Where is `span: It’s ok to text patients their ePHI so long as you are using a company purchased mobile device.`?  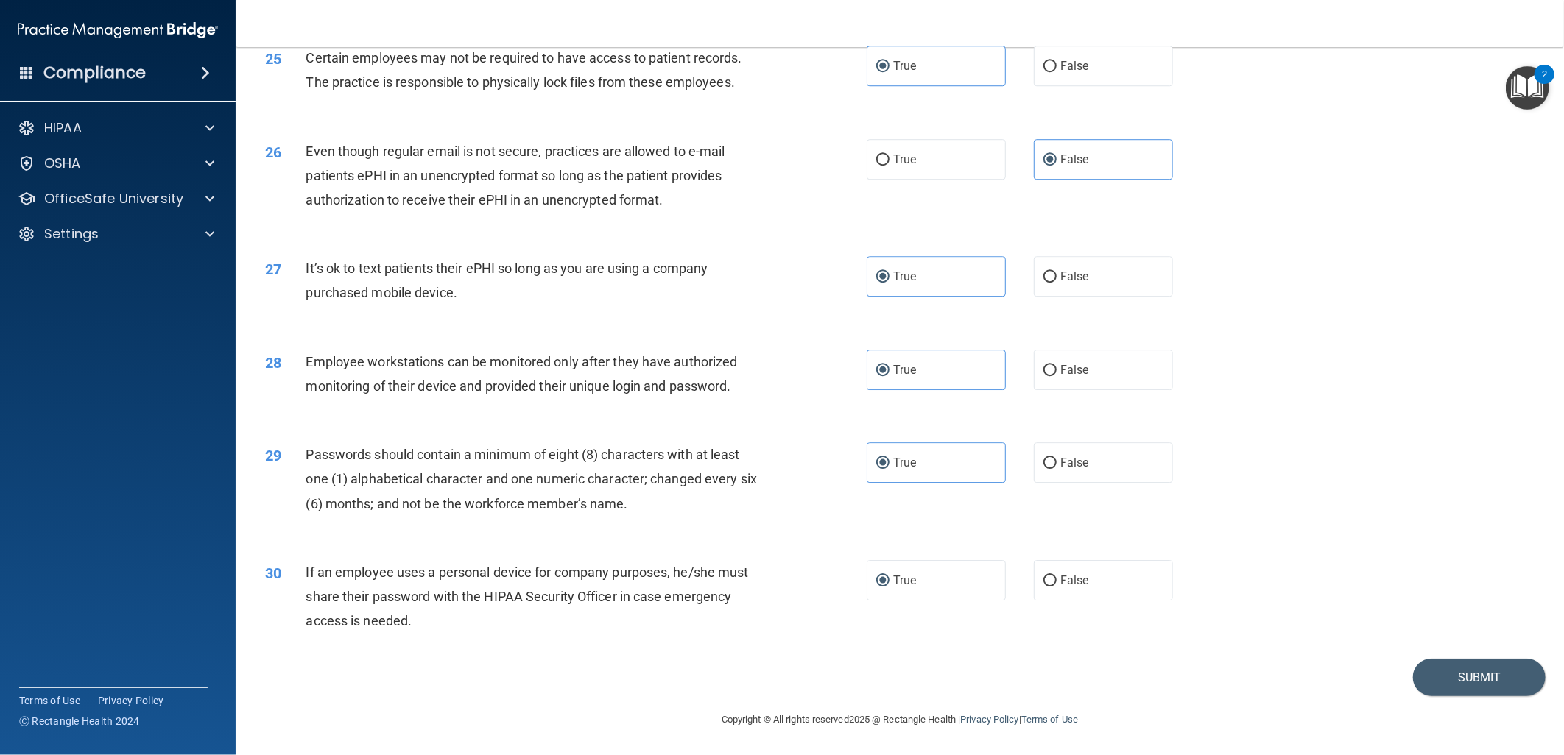 span: It’s ok to text patients their ePHI so long as you are using a company purchased mobile device. is located at coordinates (507, 280).